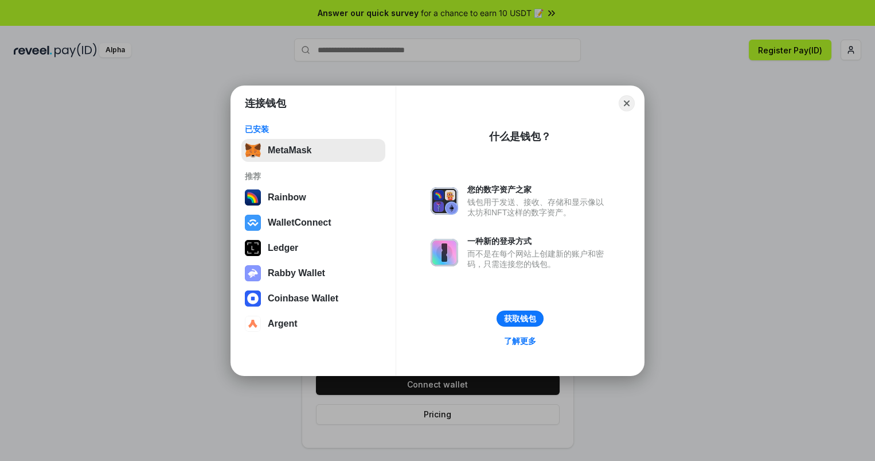 The height and width of the screenshot is (461, 875). I want to click on img: svg+xml,%3Csvg%20fill%3D%22none%22%20height%3D%2233%22%20viewBox%3D%220%200%2035%2033%22%20width%..., so click(253, 150).